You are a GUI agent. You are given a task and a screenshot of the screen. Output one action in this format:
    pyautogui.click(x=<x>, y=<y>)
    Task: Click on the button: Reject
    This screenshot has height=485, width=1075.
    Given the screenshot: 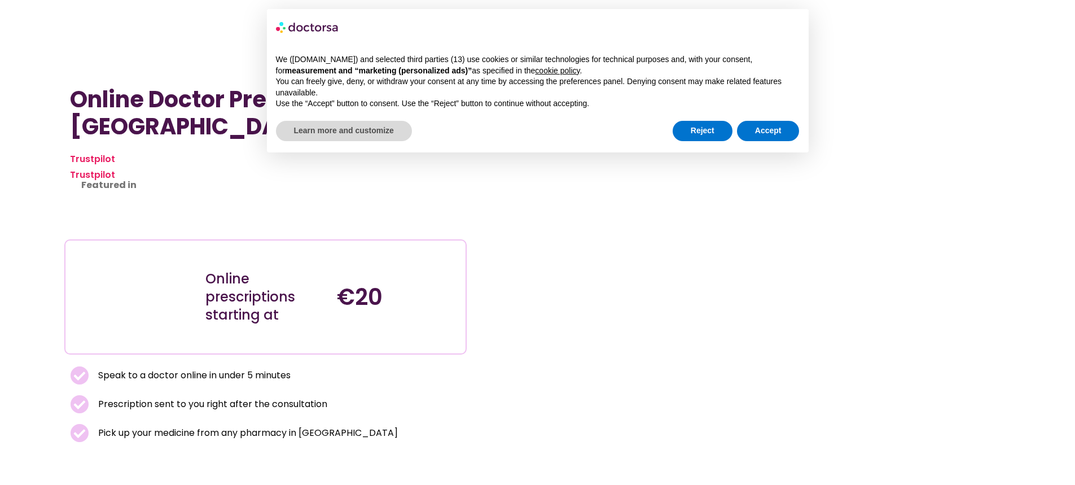 What is the action you would take?
    pyautogui.click(x=703, y=131)
    